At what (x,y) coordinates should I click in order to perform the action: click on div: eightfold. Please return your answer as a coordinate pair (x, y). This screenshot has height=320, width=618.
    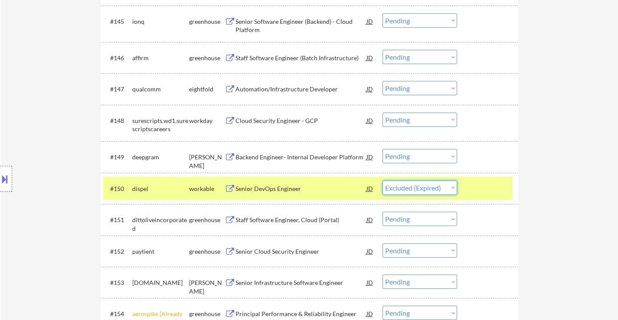
    Looking at the image, I should click on (207, 89).